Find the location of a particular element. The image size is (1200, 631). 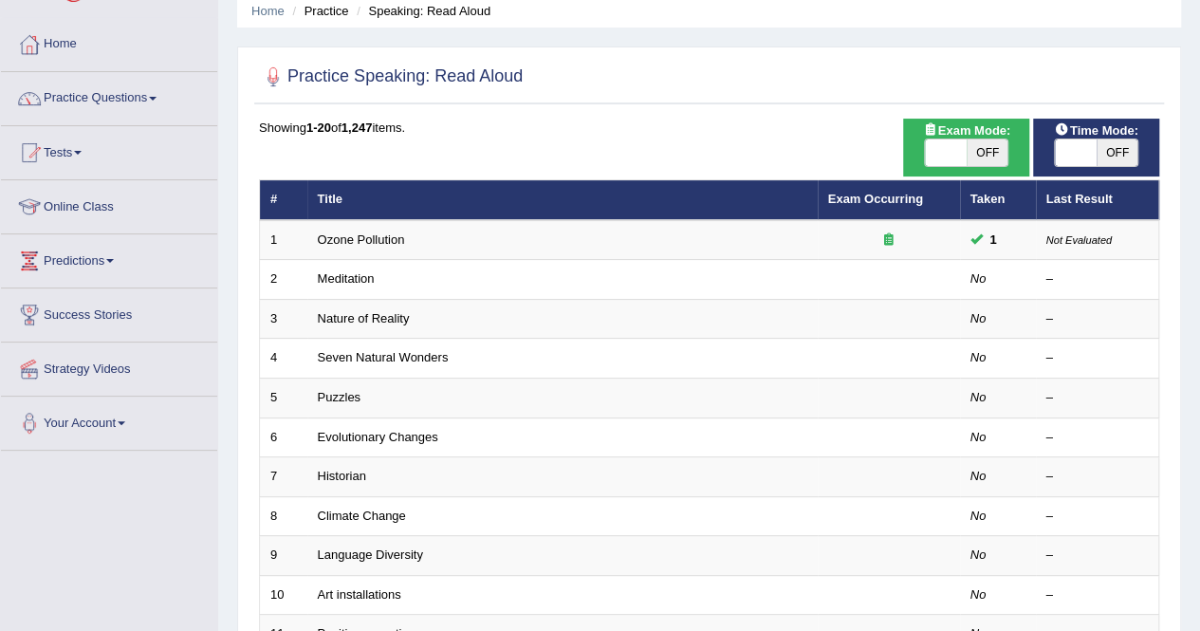

small: Not Evaluated is located at coordinates (1078, 240).